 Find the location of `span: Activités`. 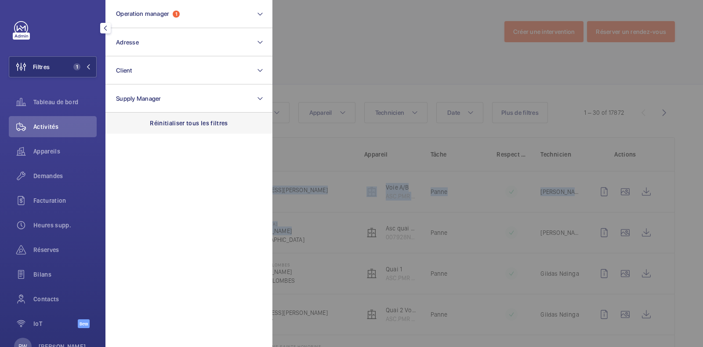

span: Activités is located at coordinates (65, 127).